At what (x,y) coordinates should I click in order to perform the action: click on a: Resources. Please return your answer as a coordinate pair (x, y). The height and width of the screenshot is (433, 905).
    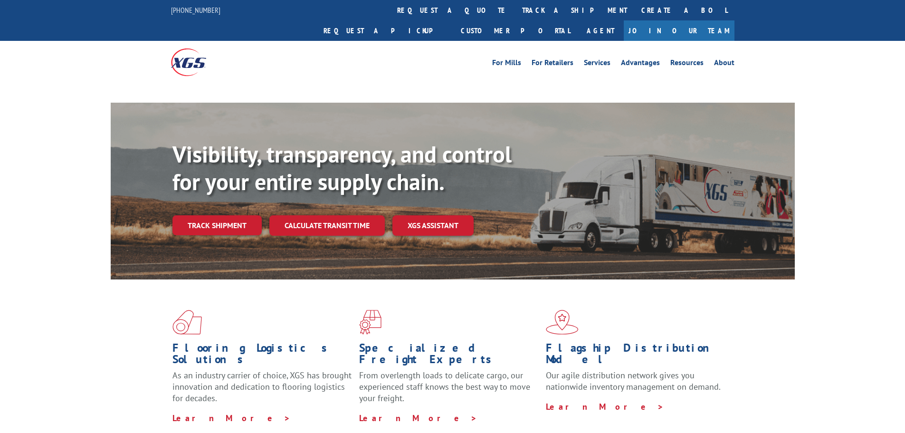
    Looking at the image, I should click on (687, 64).